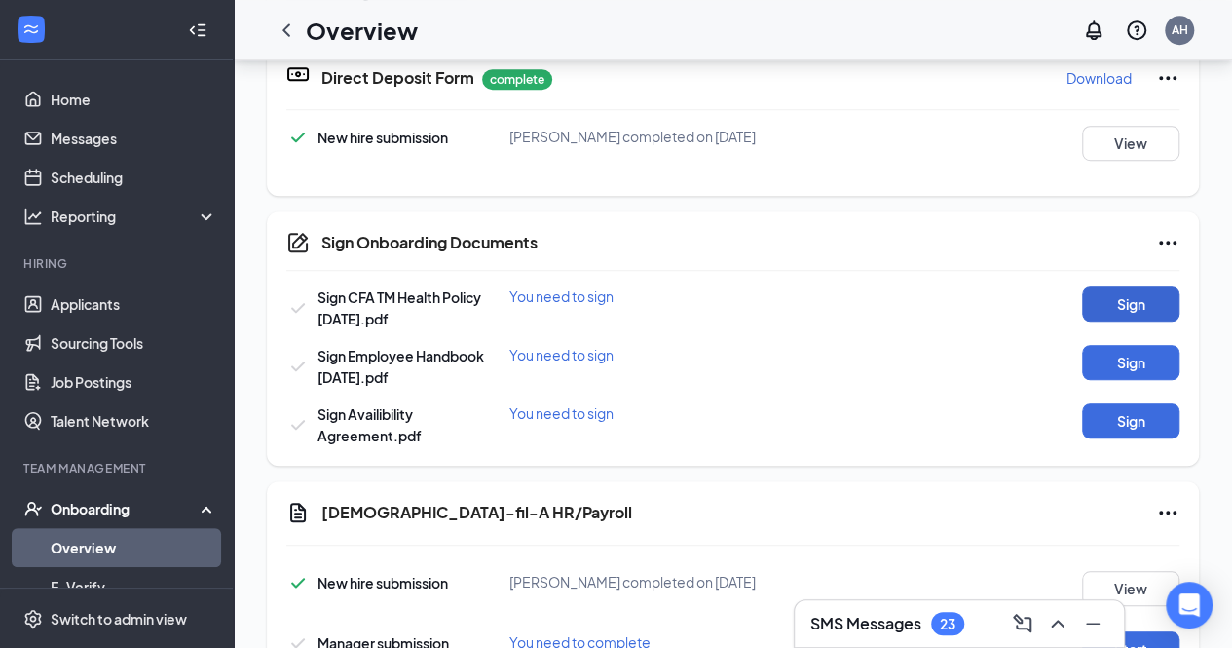 This screenshot has height=648, width=1232. Describe the element at coordinates (133, 177) in the screenshot. I see `a: Scheduling` at that location.